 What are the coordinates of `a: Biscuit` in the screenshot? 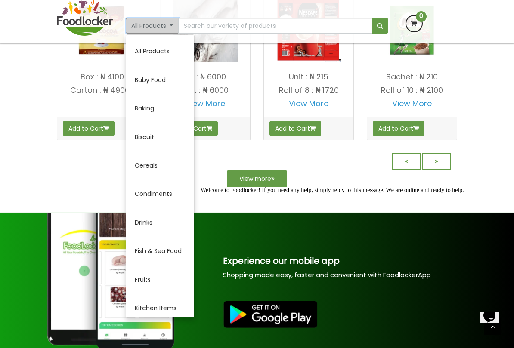 It's located at (160, 137).